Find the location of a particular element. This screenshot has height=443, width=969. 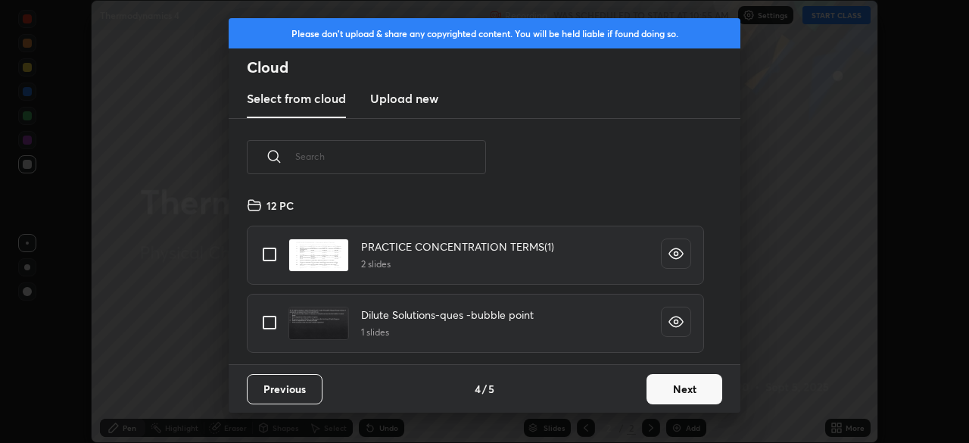

img: 1724344200QYLFN9.pdf is located at coordinates (319, 323).